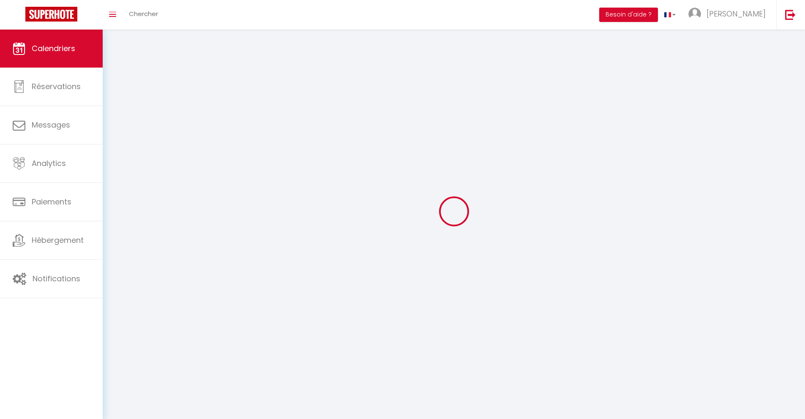 This screenshot has height=419, width=805. I want to click on span: Analytics, so click(49, 163).